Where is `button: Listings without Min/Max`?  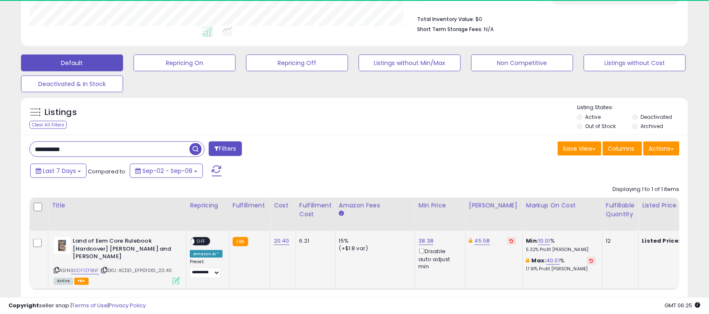 button: Listings without Min/Max is located at coordinates (409, 63).